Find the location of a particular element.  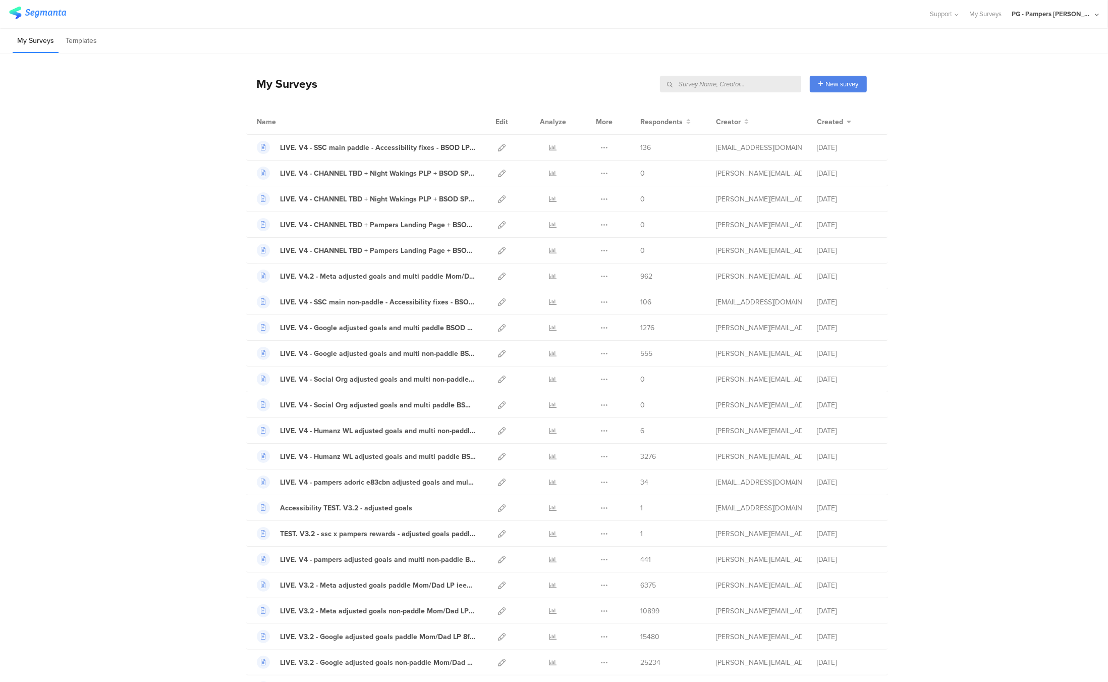

a: LIVE. V4 - Social Org adjusted goals and multi paddle BSOD LP 60p2b9 is located at coordinates (366, 405).